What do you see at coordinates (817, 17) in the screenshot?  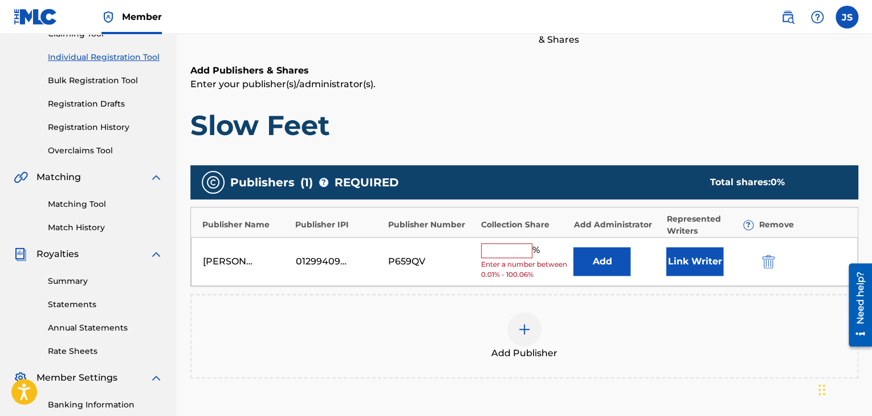 I see `img: help` at bounding box center [817, 17].